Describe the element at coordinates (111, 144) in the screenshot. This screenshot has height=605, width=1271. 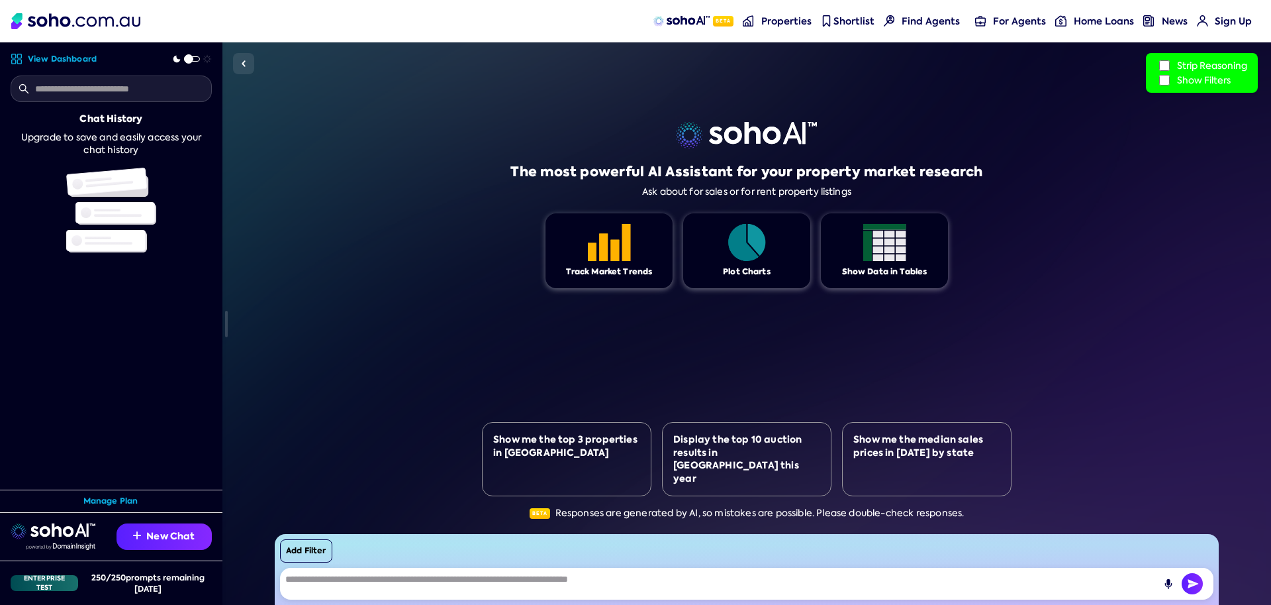
I see `div: Upgrade to save and easily access your chat history` at that location.